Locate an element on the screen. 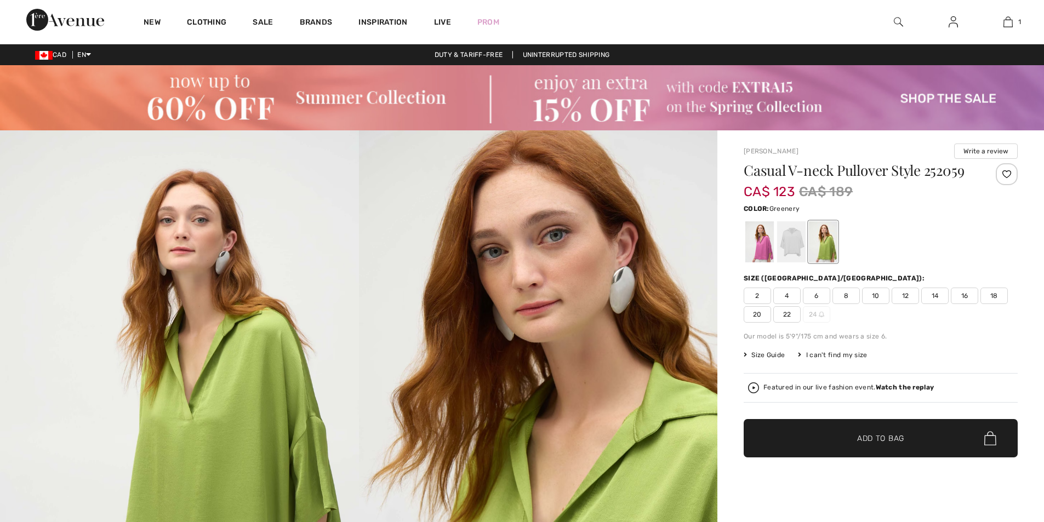  span: Size Guide is located at coordinates (764, 355).